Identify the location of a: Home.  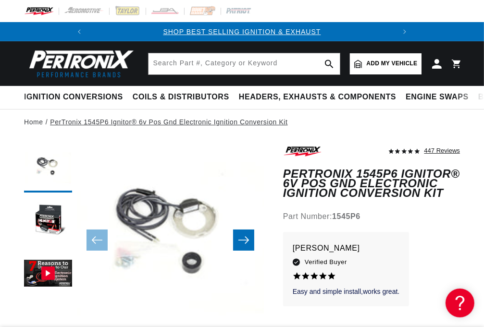
(34, 122).